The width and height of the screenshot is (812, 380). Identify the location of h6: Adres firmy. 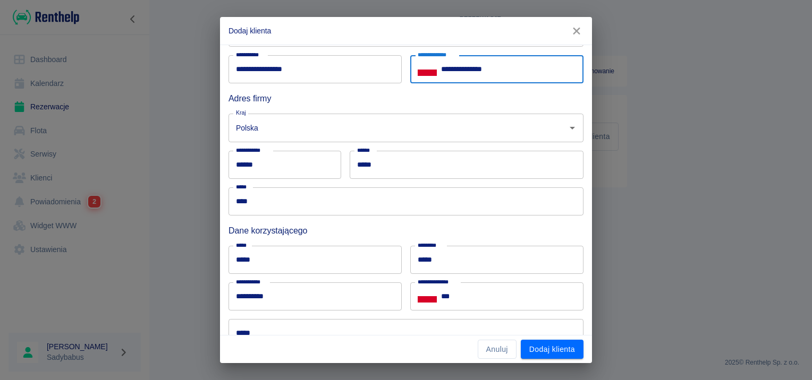
(406, 98).